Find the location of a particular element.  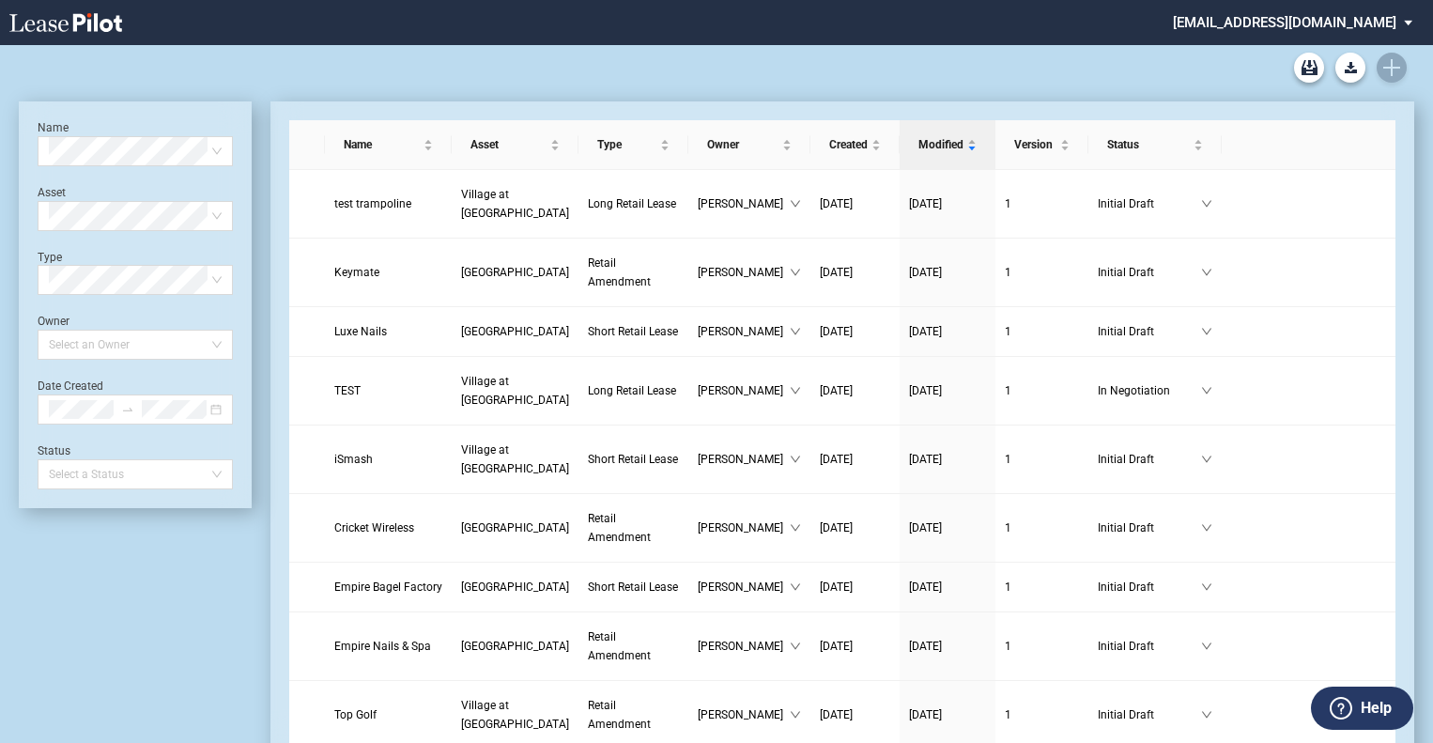

label: Name is located at coordinates (53, 128).